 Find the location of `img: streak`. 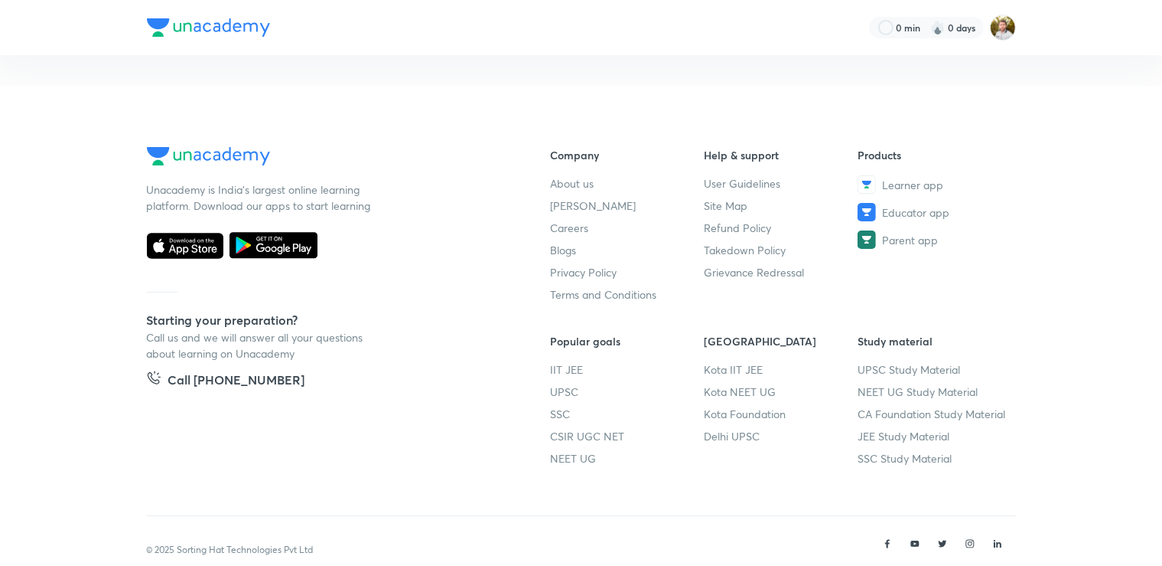

img: streak is located at coordinates (938, 28).